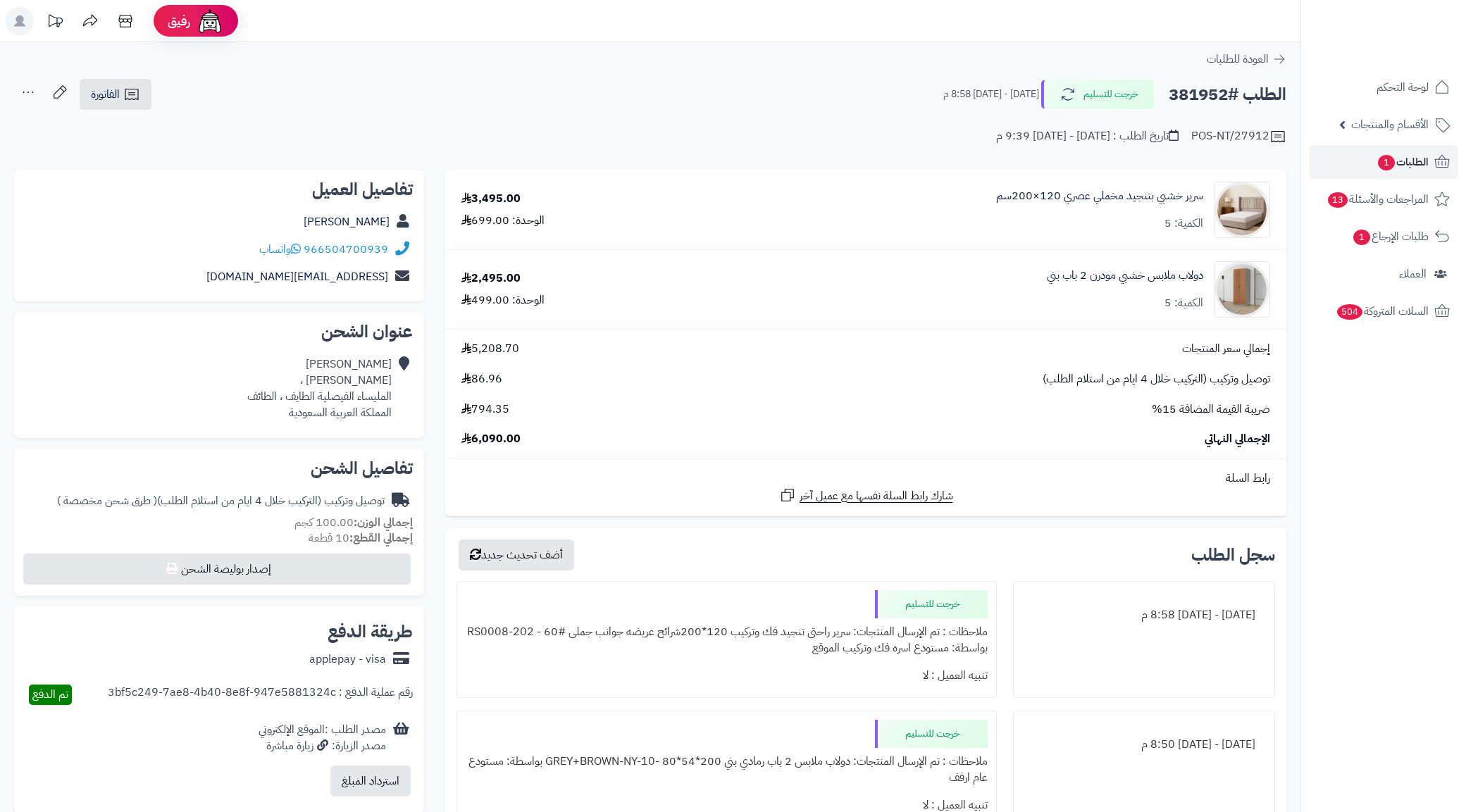 This screenshot has height=812, width=1466. What do you see at coordinates (1391, 125) in the screenshot?
I see `span: الأقسام والمنتجات` at bounding box center [1391, 125].